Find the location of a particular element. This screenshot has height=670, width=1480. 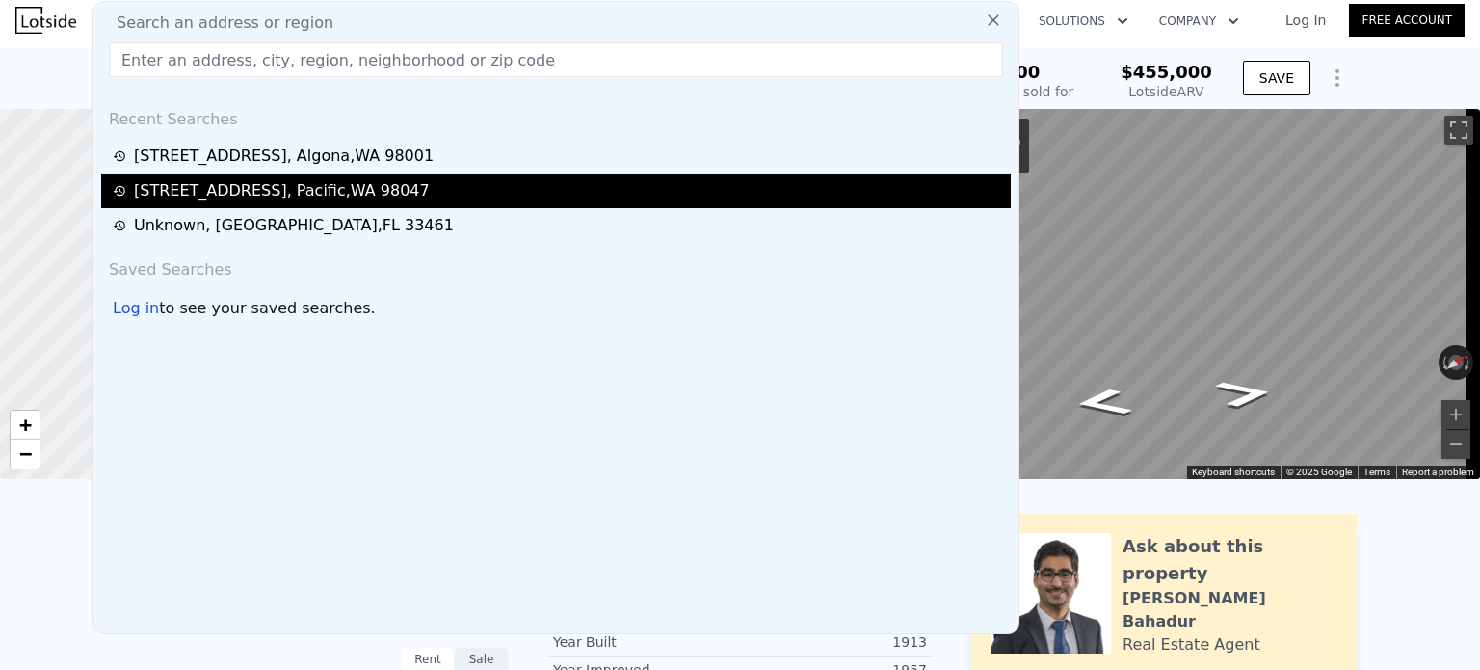

div: Lotside ARV is located at coordinates (1166, 92).